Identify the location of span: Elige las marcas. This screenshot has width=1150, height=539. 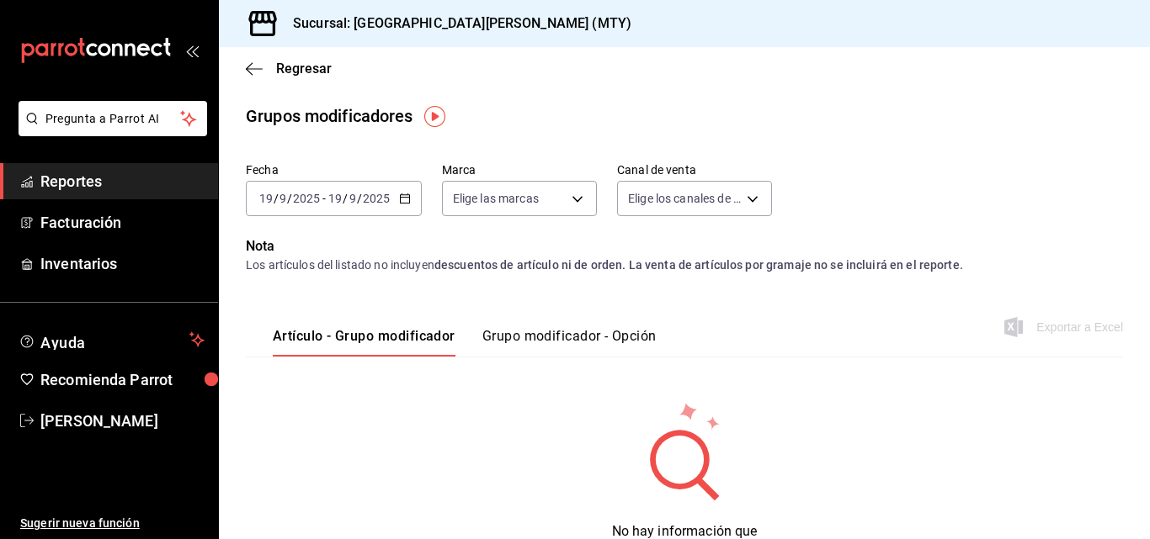
(496, 199).